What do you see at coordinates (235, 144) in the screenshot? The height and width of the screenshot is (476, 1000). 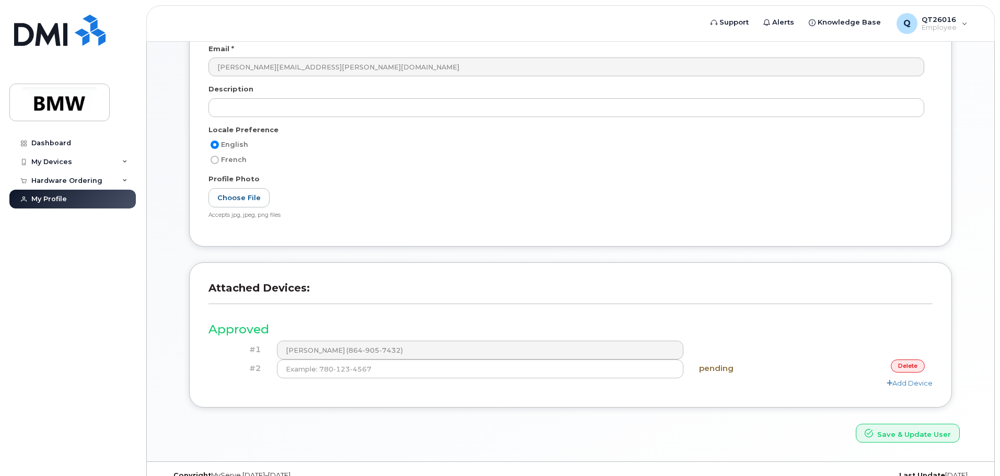 I see `span: English` at bounding box center [235, 144].